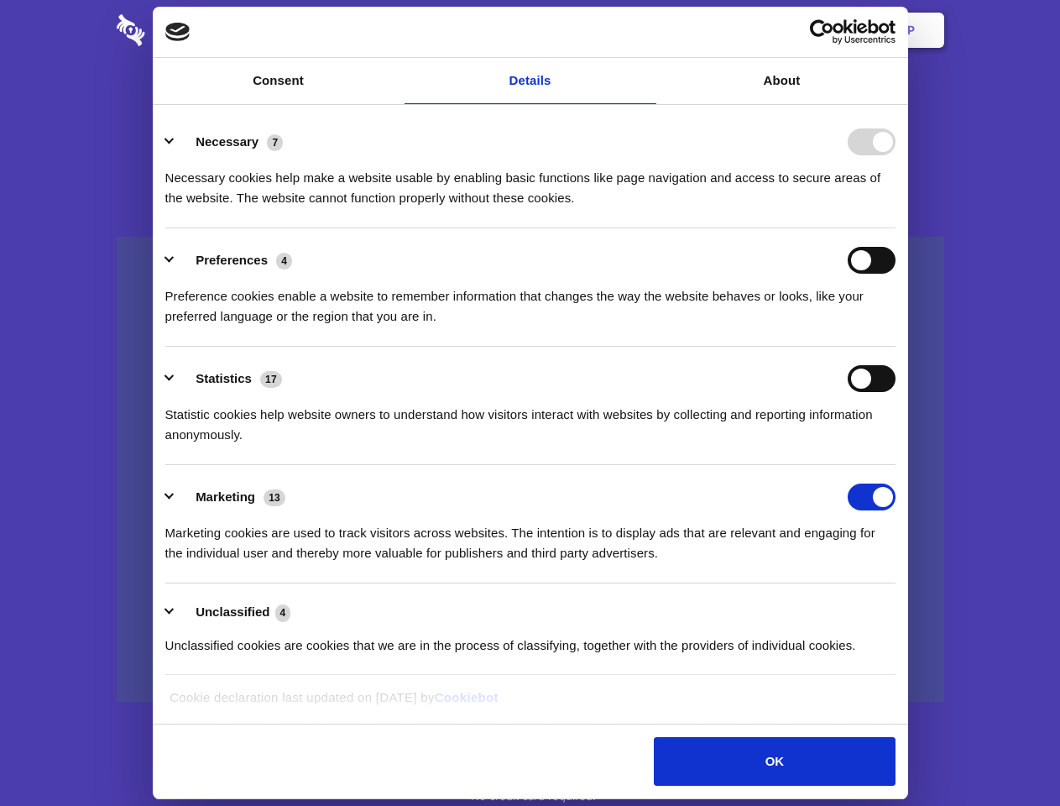 The width and height of the screenshot is (1060, 806). I want to click on a: Consent, so click(279, 81).